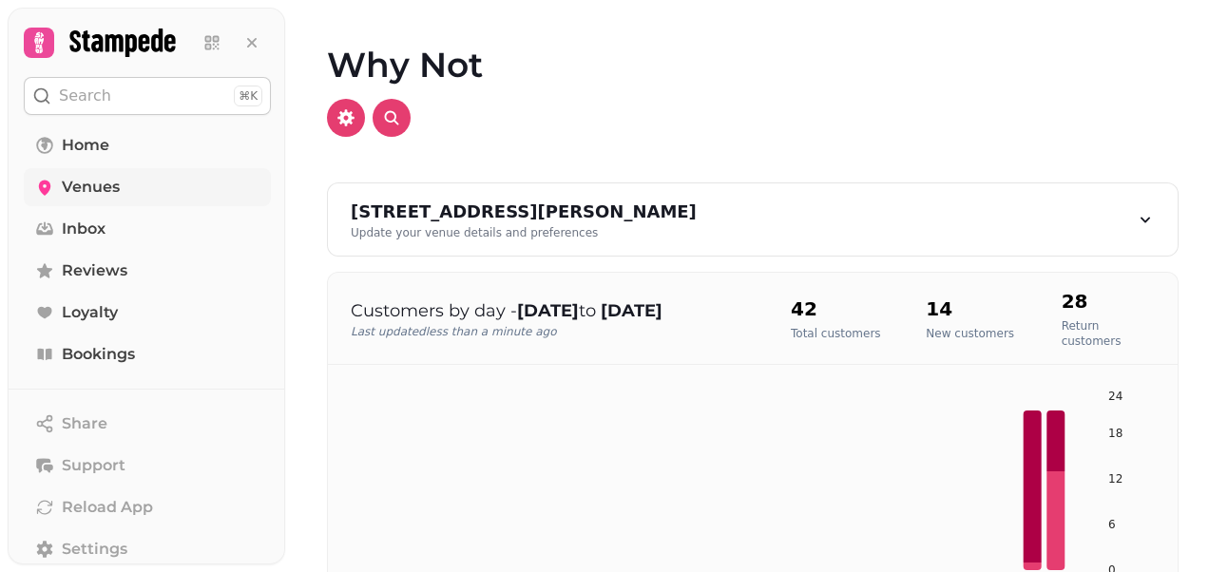 Image resolution: width=1209 pixels, height=572 pixels. What do you see at coordinates (248, 96) in the screenshot?
I see `div: ⌘K` at bounding box center [248, 96].